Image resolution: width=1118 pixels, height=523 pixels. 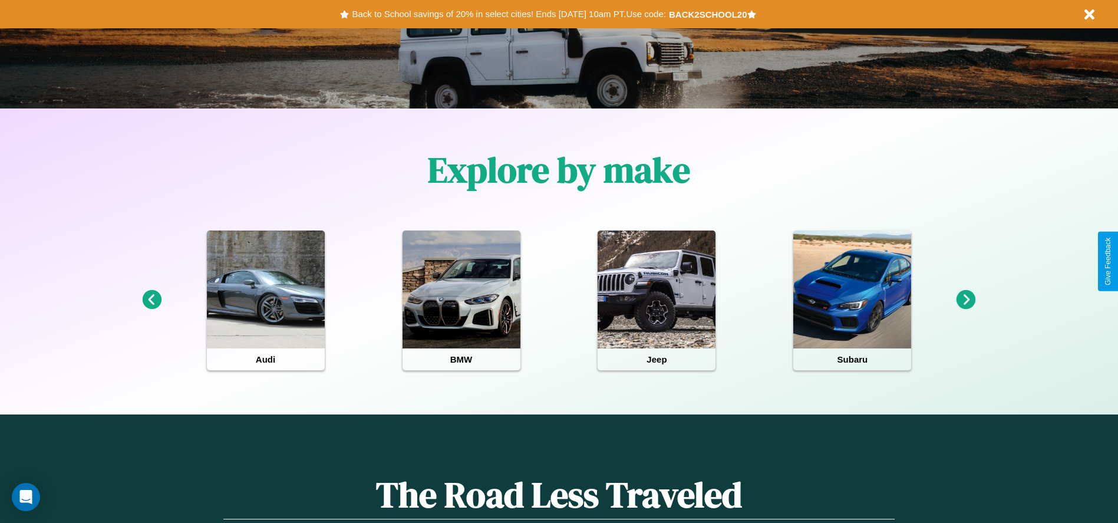 I want to click on h4: Subaru, so click(x=852, y=359).